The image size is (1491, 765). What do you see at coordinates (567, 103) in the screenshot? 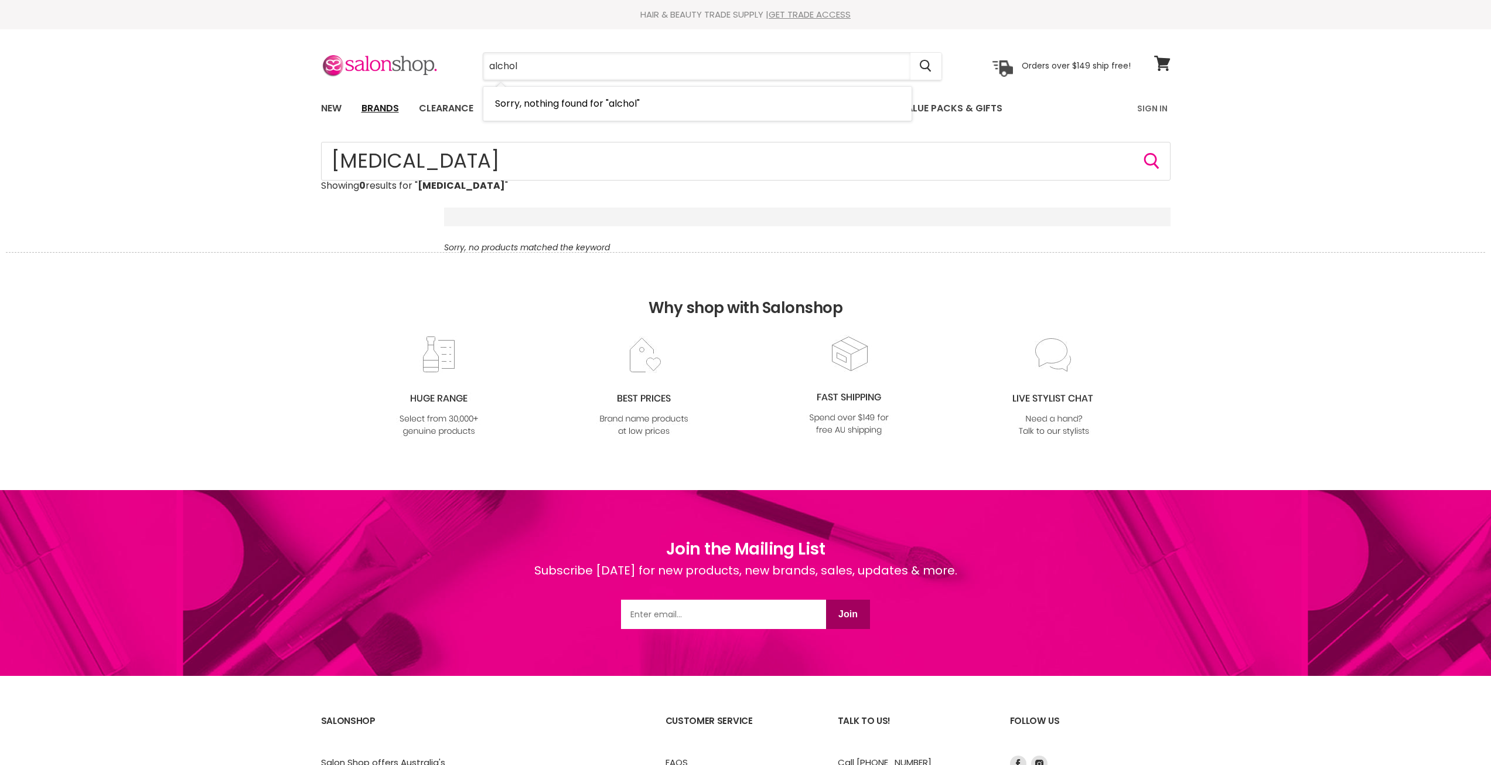
I see `span: Sorry, nothing found for "alchol"` at bounding box center [567, 103].